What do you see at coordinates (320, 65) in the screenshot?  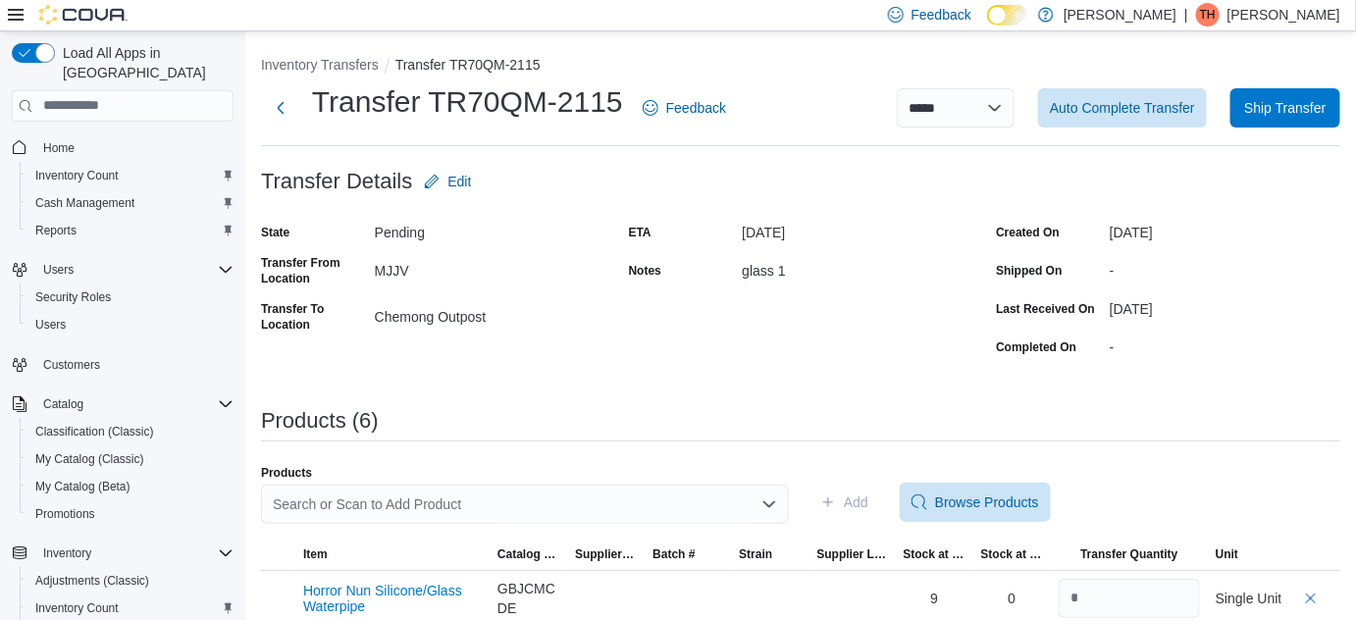 I see `button: Inventory Transfers` at bounding box center [320, 65].